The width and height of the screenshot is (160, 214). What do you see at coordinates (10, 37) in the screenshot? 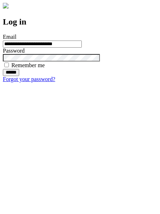
I see `label: Email` at bounding box center [10, 37].